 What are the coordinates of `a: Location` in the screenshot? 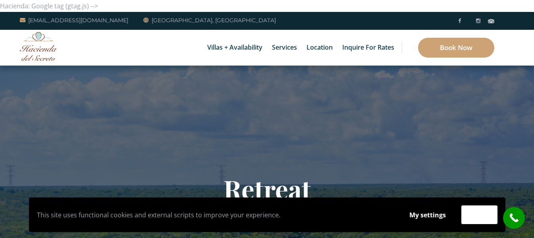 It's located at (320, 48).